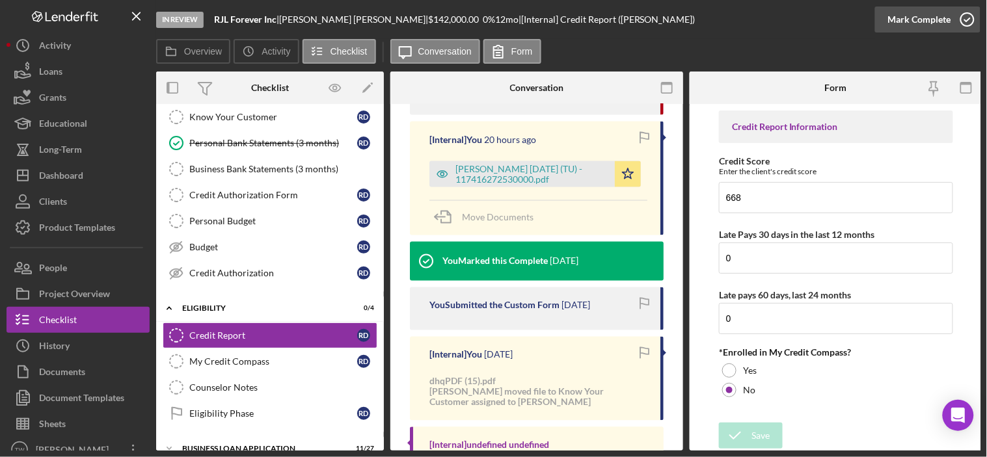 The height and width of the screenshot is (457, 987). I want to click on button: Save, so click(751, 436).